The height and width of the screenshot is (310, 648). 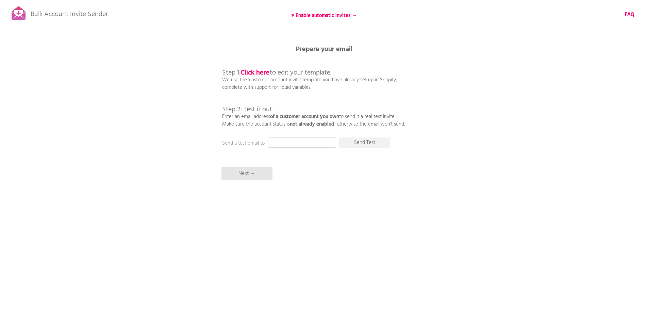 What do you see at coordinates (69, 13) in the screenshot?
I see `p: Bulk Account Invite Sender` at bounding box center [69, 13].